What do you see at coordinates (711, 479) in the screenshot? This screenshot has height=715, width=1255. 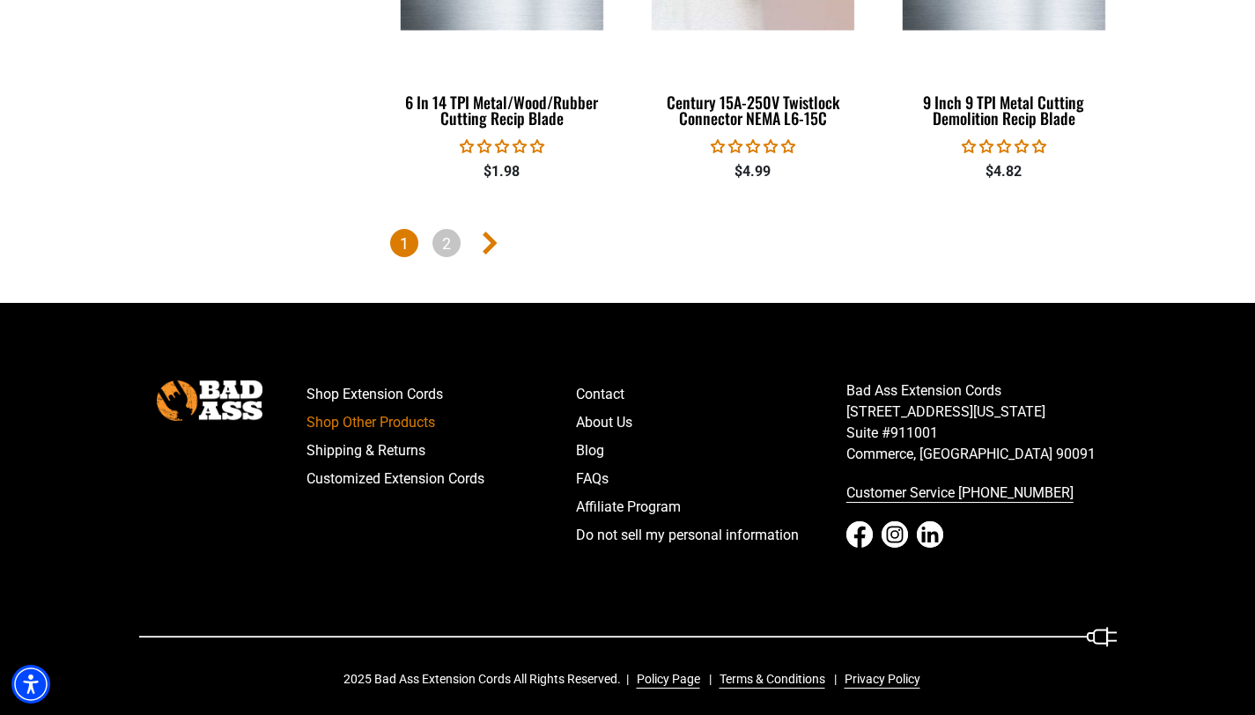 I see `a: FAQs` at bounding box center [711, 479].